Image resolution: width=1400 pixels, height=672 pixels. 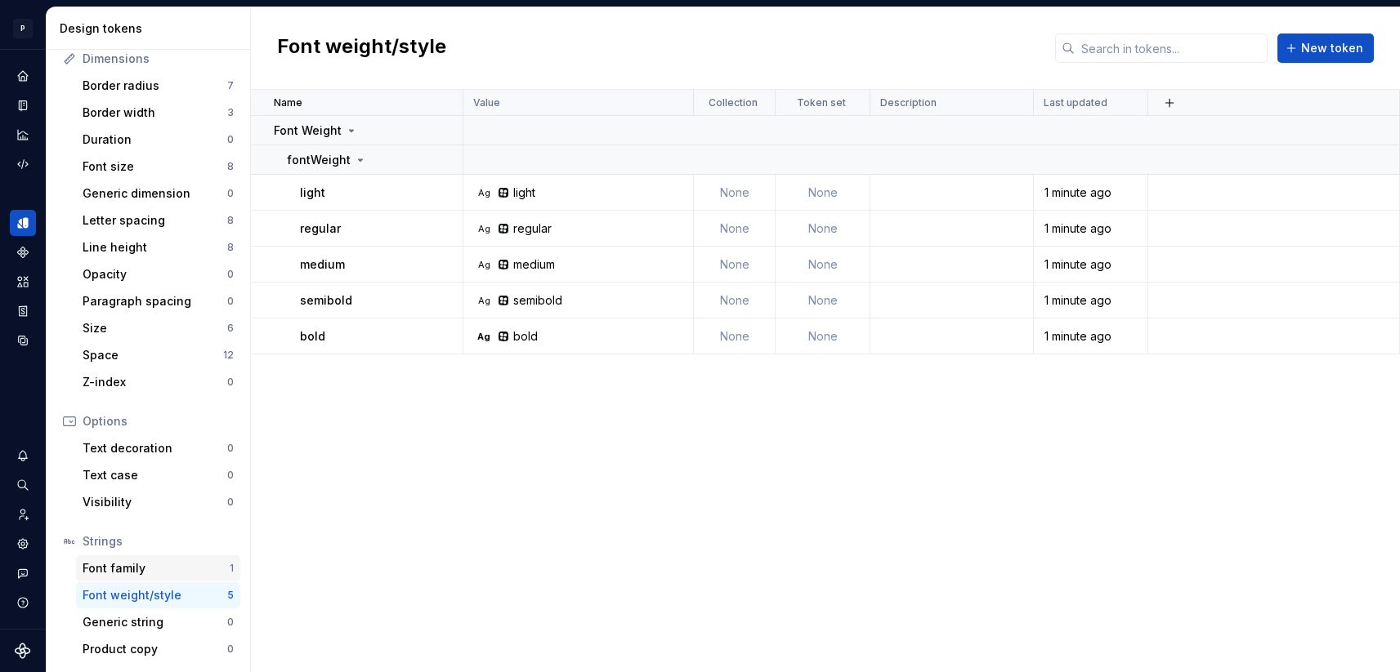 I want to click on div: 1, so click(x=231, y=569).